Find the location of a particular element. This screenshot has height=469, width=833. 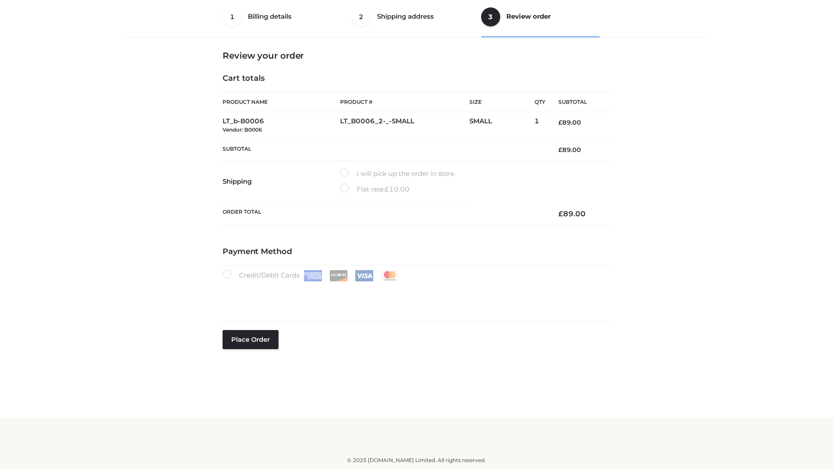

label: Credit/Debit Cards is located at coordinates (311, 275).